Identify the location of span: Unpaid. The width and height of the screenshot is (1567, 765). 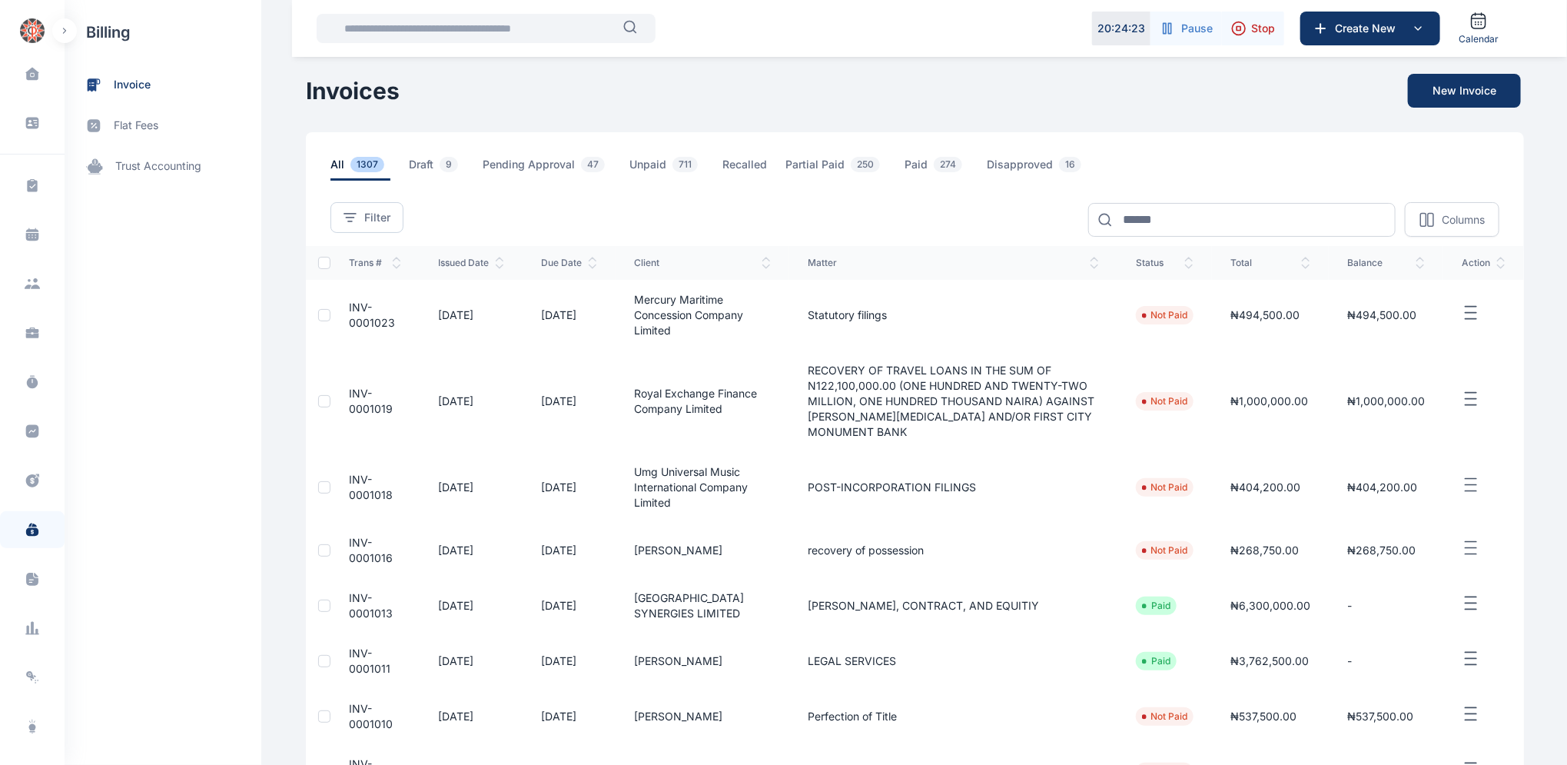
(666, 168).